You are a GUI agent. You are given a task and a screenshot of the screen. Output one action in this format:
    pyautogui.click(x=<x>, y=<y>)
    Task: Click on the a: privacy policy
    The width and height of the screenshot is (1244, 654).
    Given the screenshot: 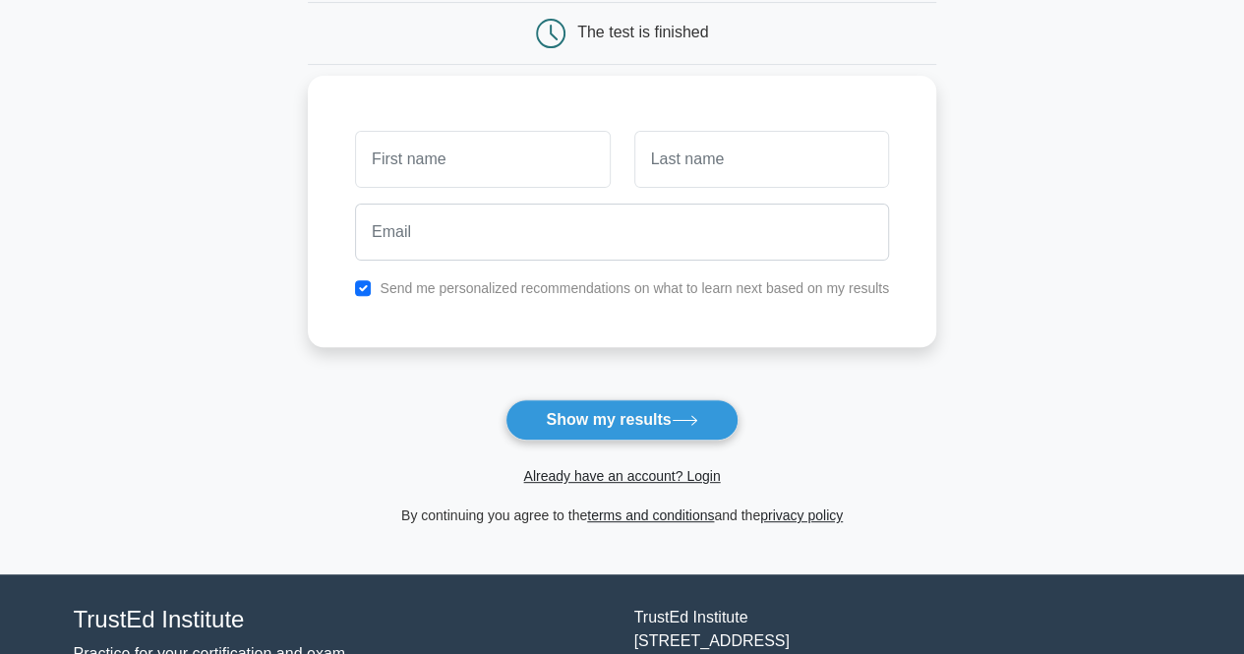 What is the action you would take?
    pyautogui.click(x=802, y=515)
    